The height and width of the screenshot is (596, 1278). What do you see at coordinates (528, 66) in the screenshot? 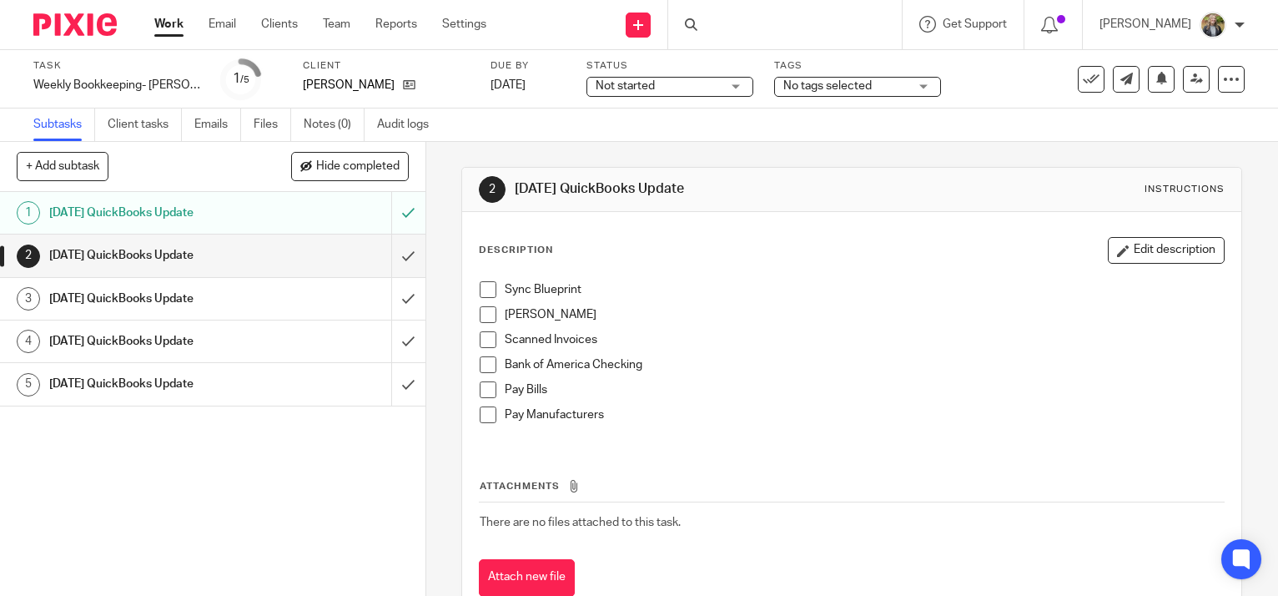
I see `label: Due by` at bounding box center [528, 66].